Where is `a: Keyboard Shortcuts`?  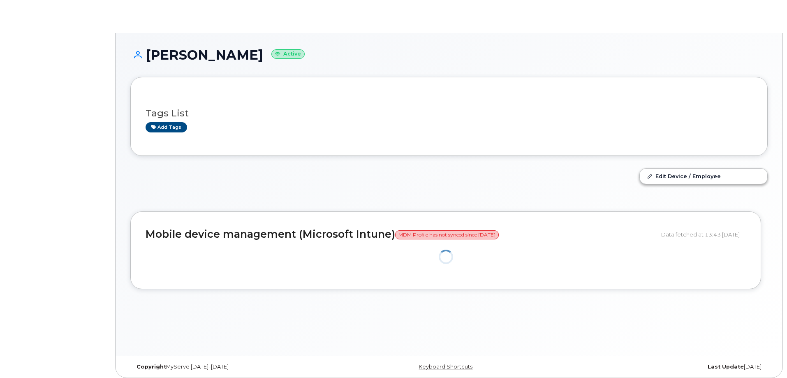 a: Keyboard Shortcuts is located at coordinates (445, 366).